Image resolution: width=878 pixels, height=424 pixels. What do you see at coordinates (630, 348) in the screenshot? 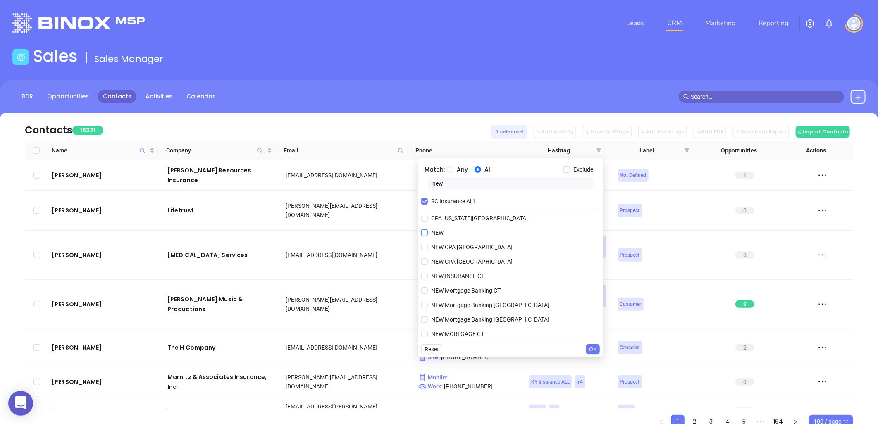
I see `span: Canceled` at bounding box center [630, 348].